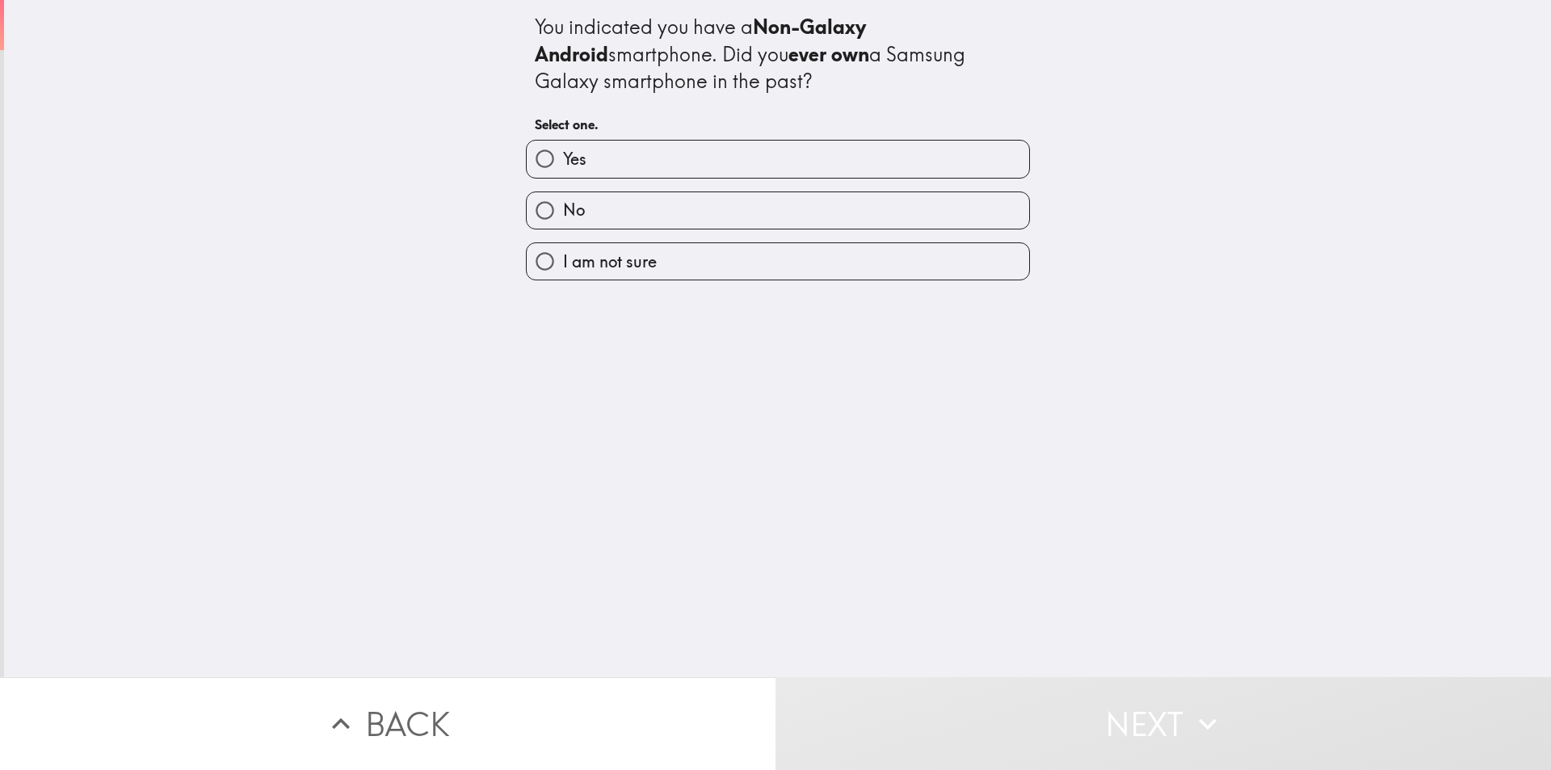 The image size is (1551, 770). I want to click on span: I am not sure, so click(610, 262).